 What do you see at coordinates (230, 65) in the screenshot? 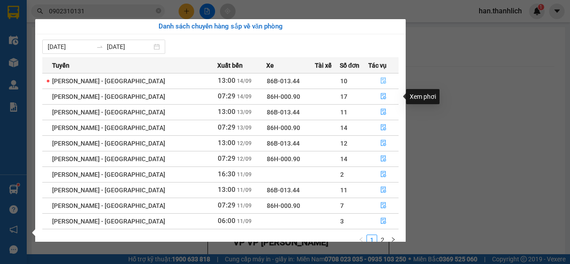
I see `span: Xuất bến` at bounding box center [230, 65].